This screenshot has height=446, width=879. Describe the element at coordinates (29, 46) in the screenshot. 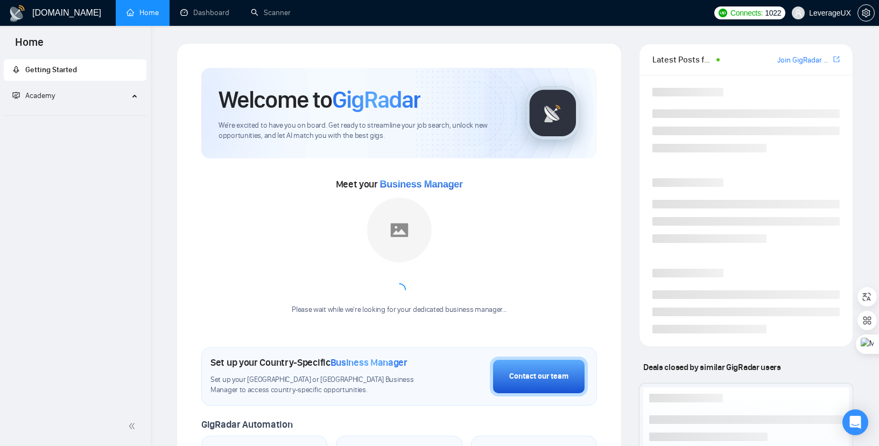

I see `span: Home` at that location.